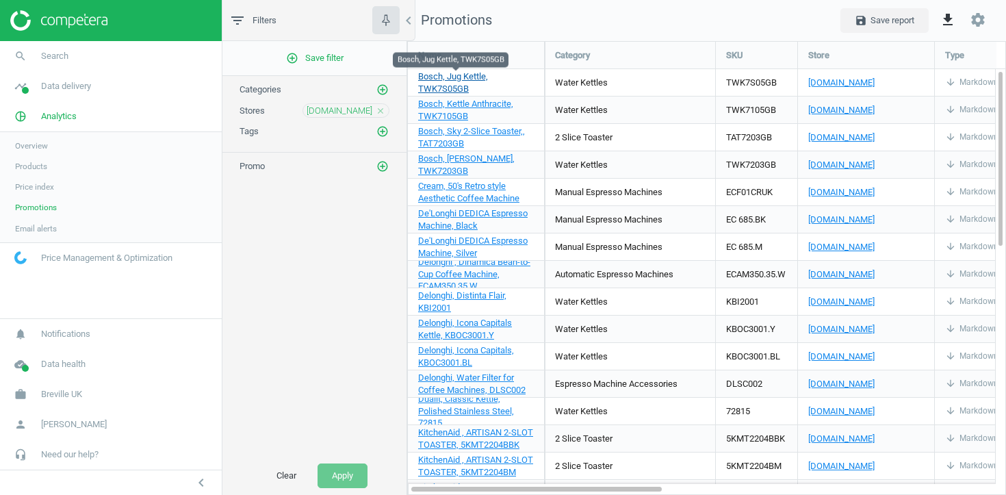 The height and width of the screenshot is (495, 1006). Describe the element at coordinates (70, 455) in the screenshot. I see `span: Need our help?` at that location.